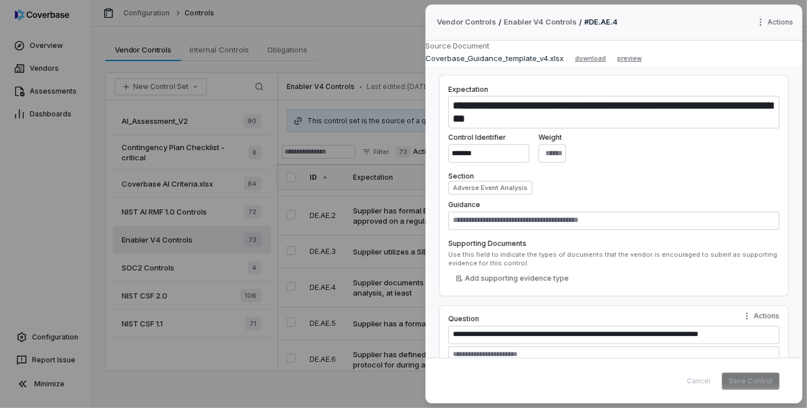  What do you see at coordinates (552, 138) in the screenshot?
I see `label: Weight` at bounding box center [552, 138].